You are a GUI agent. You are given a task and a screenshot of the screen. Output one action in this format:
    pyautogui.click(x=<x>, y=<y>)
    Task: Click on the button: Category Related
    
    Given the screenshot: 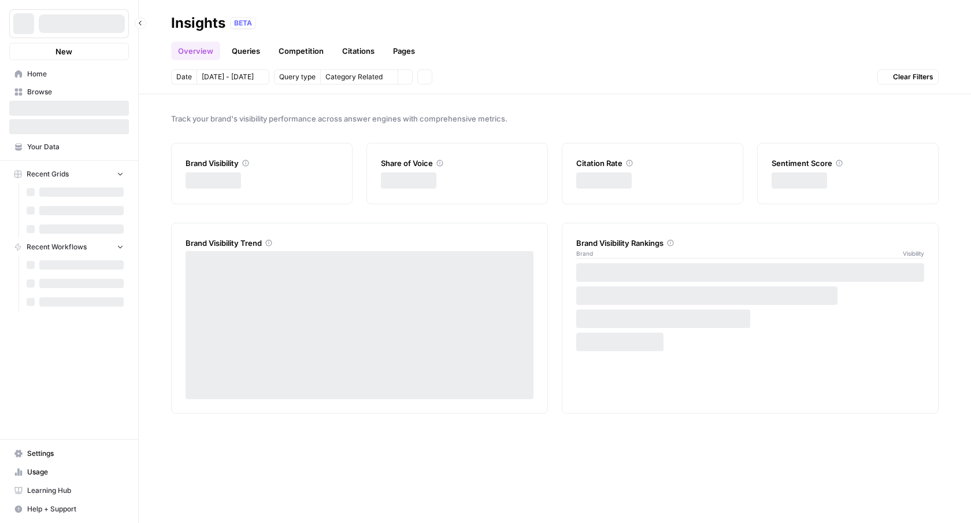 What is the action you would take?
    pyautogui.click(x=359, y=77)
    